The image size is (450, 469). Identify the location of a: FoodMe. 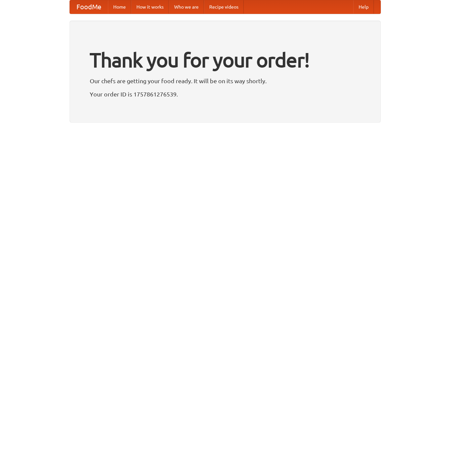
(89, 7).